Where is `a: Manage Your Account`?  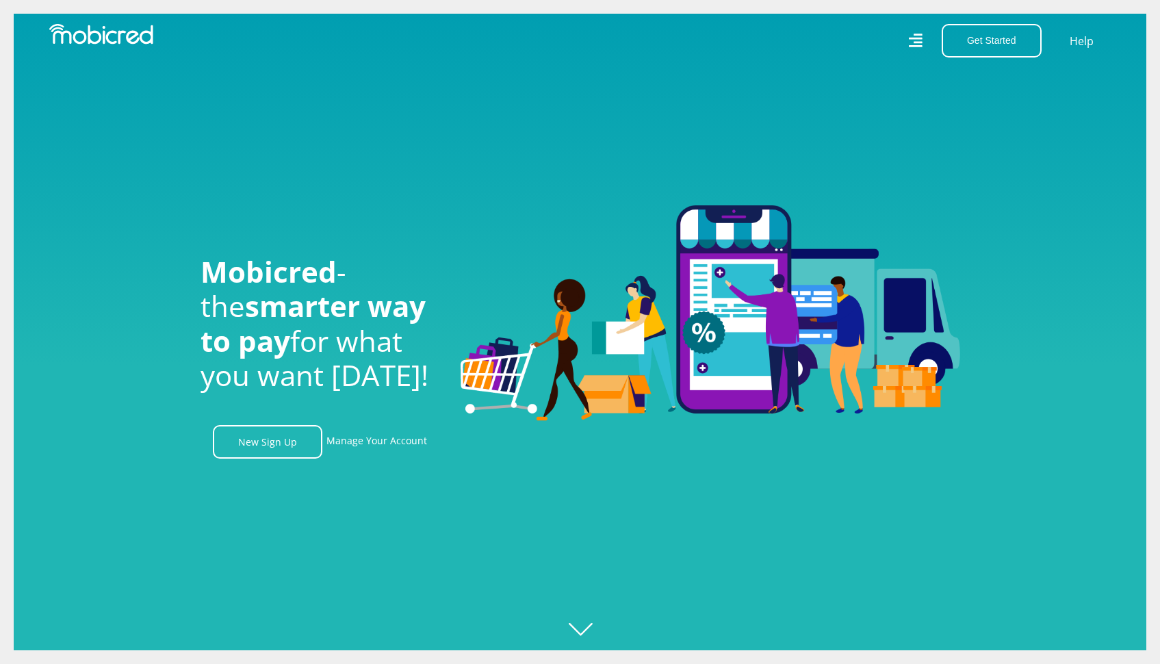 a: Manage Your Account is located at coordinates (376, 441).